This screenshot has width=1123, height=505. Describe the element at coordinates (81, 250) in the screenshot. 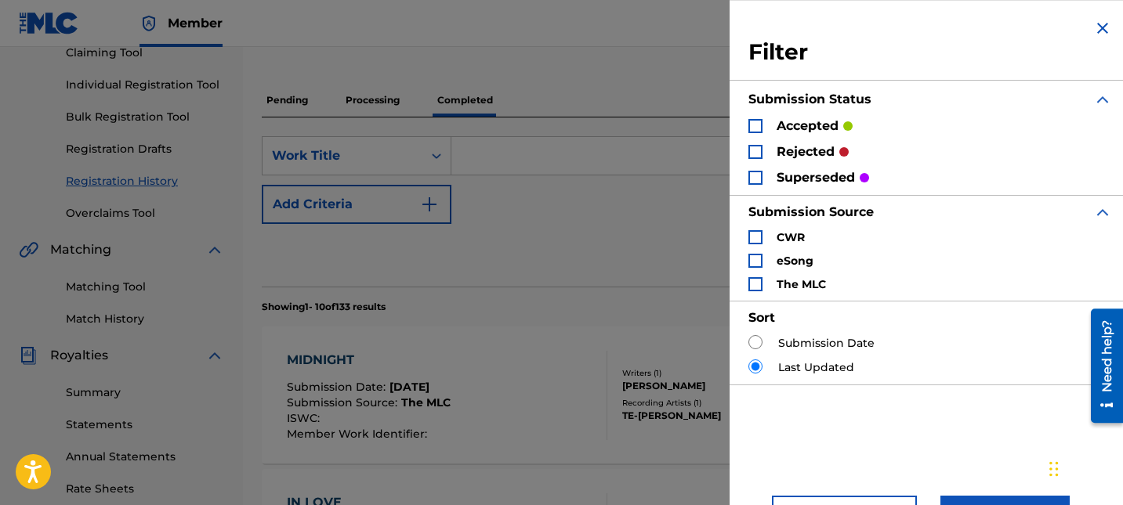

I see `span: Matching` at that location.